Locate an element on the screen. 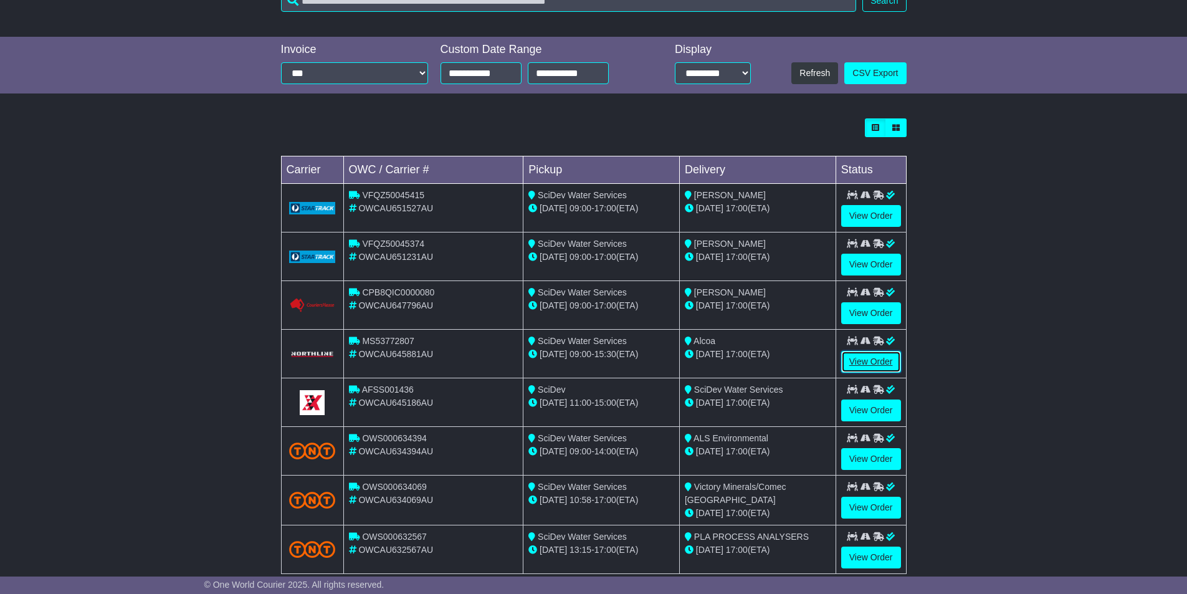 This screenshot has width=1187, height=594. span: 11:00 is located at coordinates (580, 402).